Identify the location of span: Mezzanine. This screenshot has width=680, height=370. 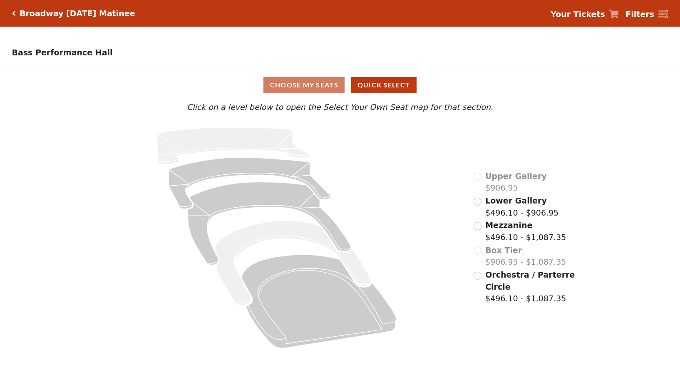
(509, 225).